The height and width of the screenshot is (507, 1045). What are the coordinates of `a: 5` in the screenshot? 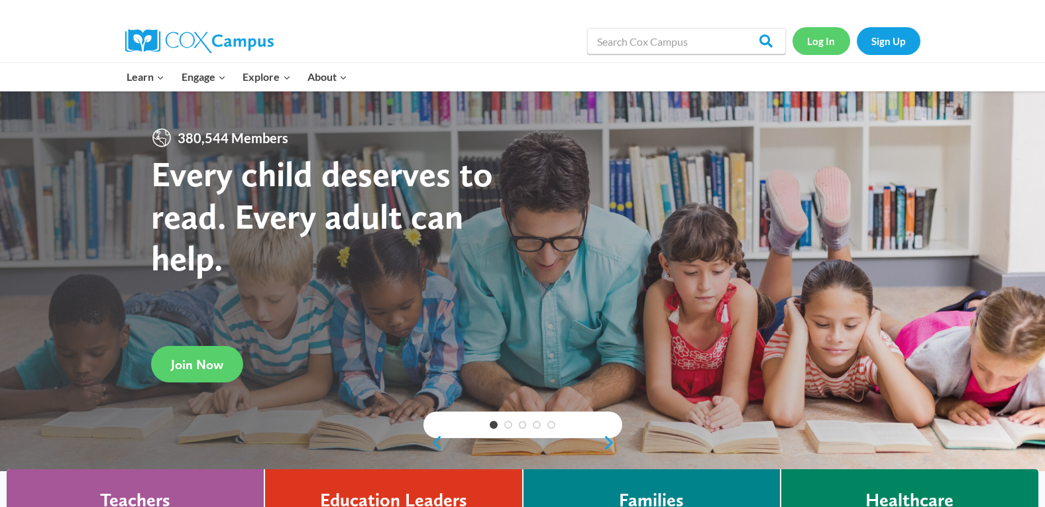 It's located at (551, 425).